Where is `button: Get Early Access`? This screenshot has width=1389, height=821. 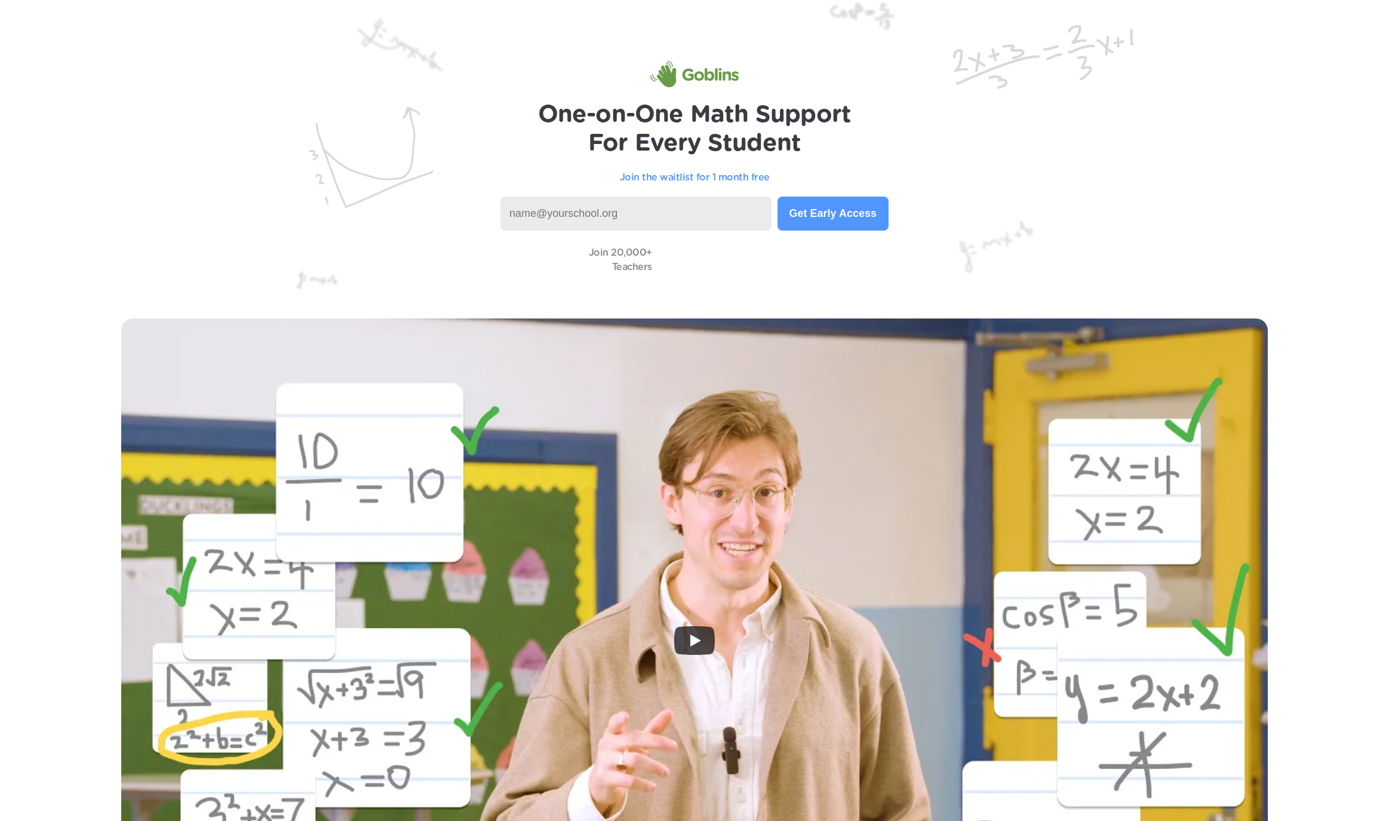
button: Get Early Access is located at coordinates (833, 213).